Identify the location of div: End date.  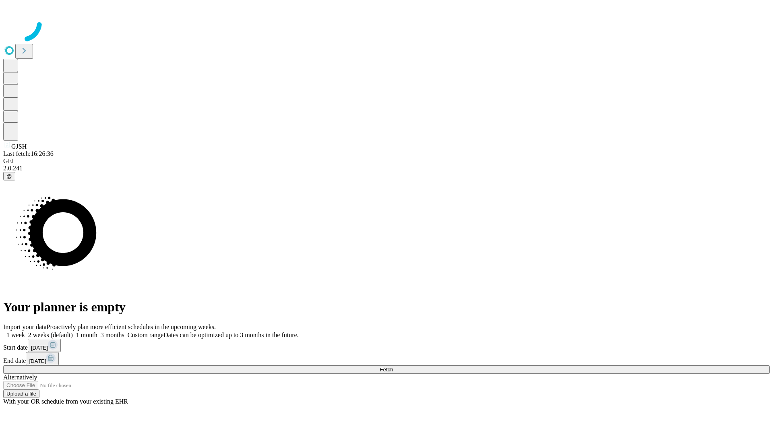
(386, 358).